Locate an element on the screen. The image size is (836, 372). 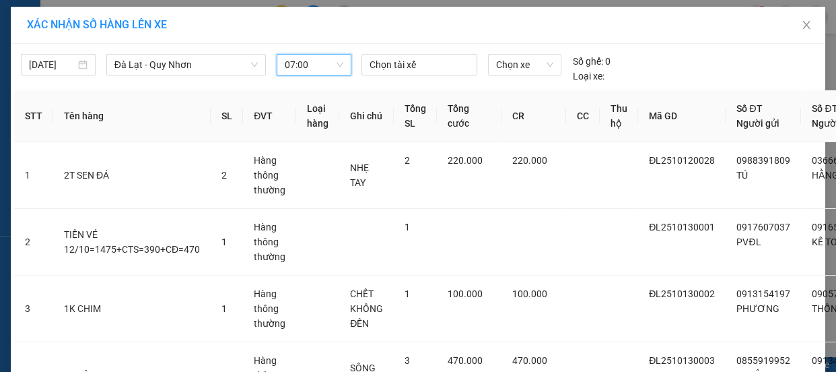
th: Loại hàng is located at coordinates (318, 116).